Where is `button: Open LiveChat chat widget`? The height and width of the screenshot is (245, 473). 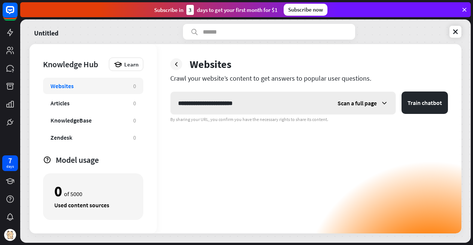
button: Open LiveChat chat widget is located at coordinates (17, 14).